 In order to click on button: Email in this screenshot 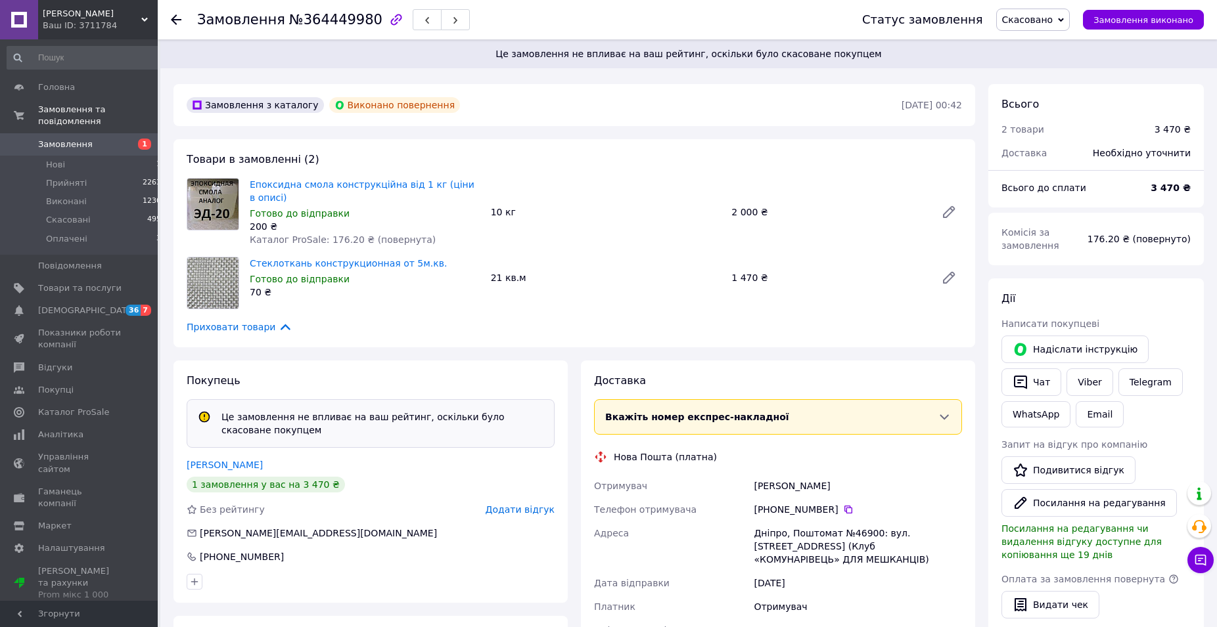, I will do `click(1099, 415)`.